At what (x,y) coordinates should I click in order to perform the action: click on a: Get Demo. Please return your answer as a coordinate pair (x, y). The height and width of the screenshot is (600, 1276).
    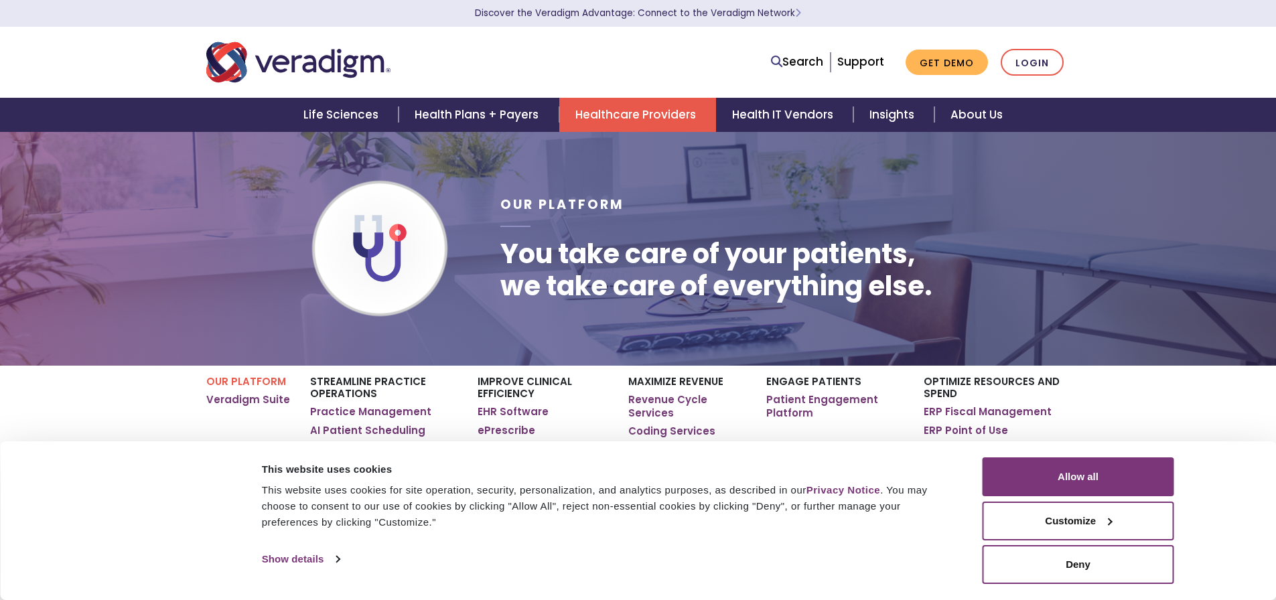
    Looking at the image, I should click on (947, 62).